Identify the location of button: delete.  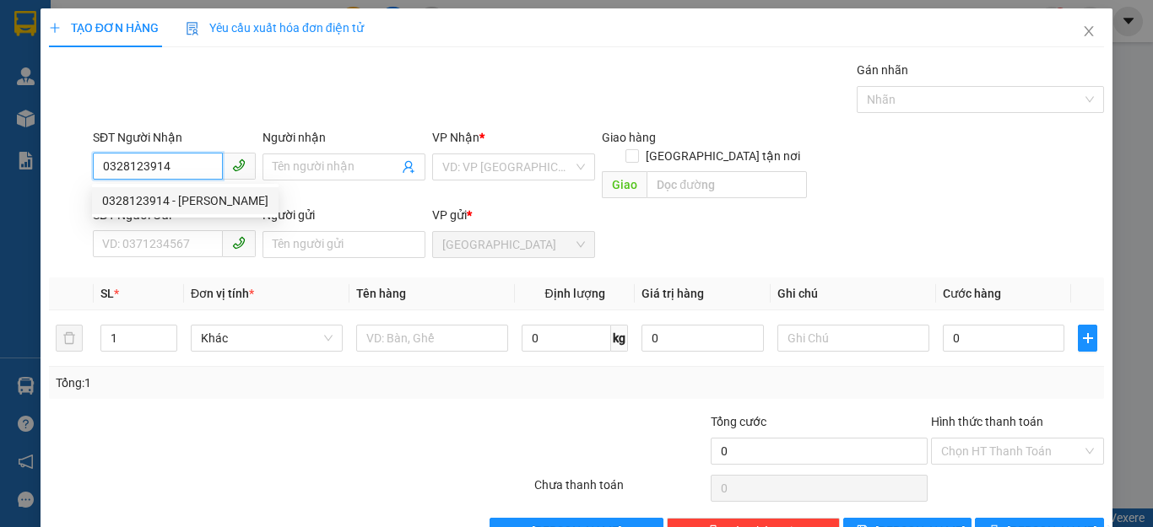
(69, 338).